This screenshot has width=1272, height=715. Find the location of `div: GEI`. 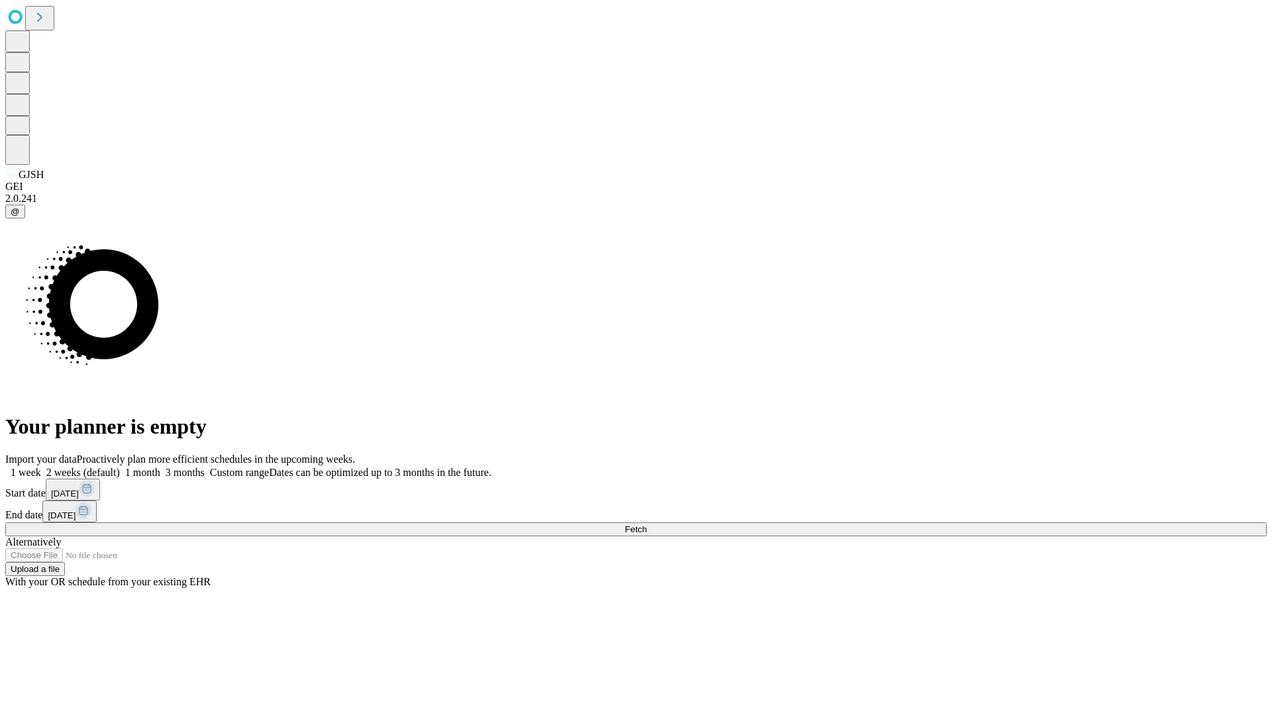

div: GEI is located at coordinates (636, 187).